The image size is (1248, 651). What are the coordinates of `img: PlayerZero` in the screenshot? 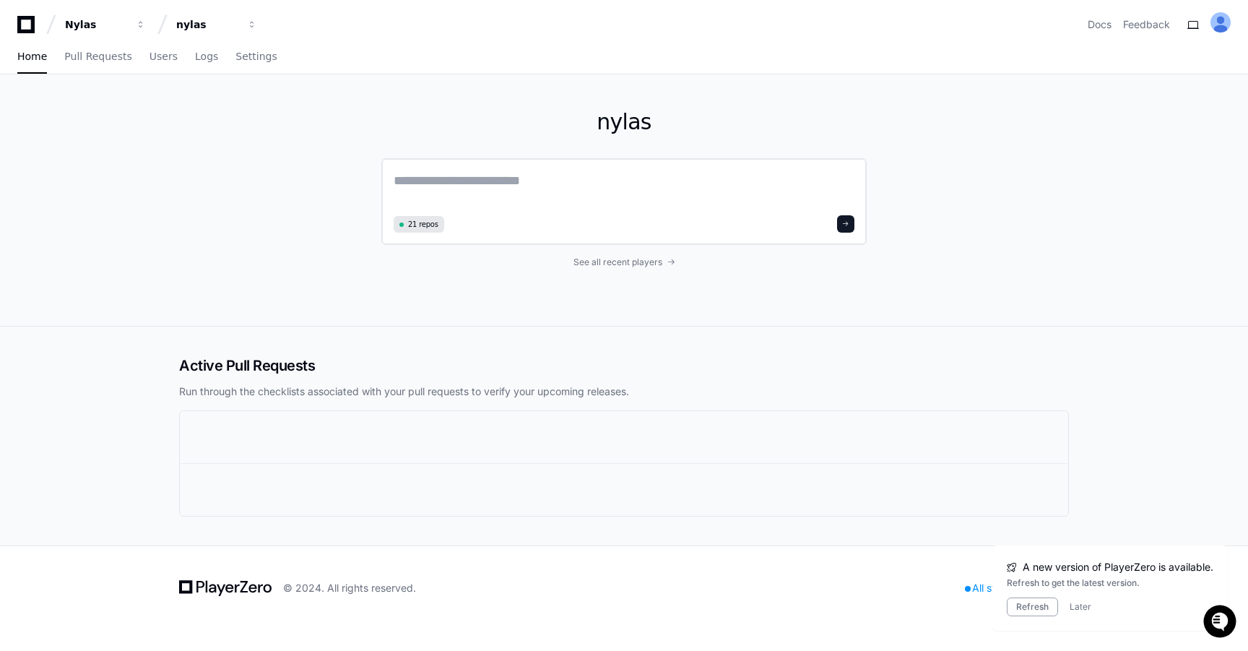 It's located at (29, 29).